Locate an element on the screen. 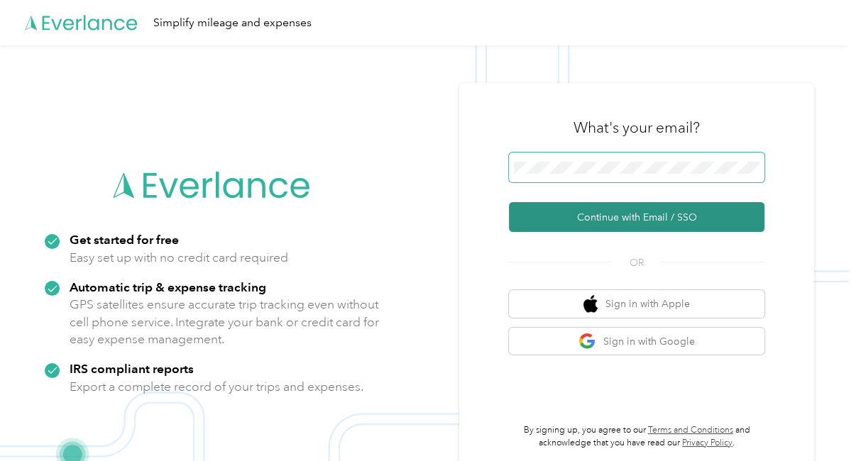 This screenshot has width=856, height=461. p: By signing up, you agree to our and acknowledge that you have read our . is located at coordinates (636, 436).